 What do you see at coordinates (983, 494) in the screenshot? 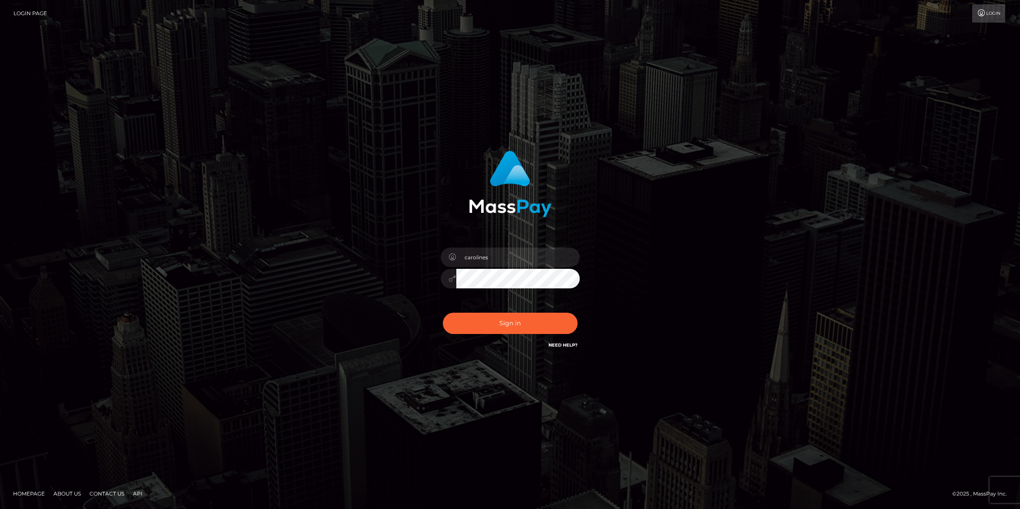
I see `div: © 2025 , MassPay Inc.` at bounding box center [983, 494].